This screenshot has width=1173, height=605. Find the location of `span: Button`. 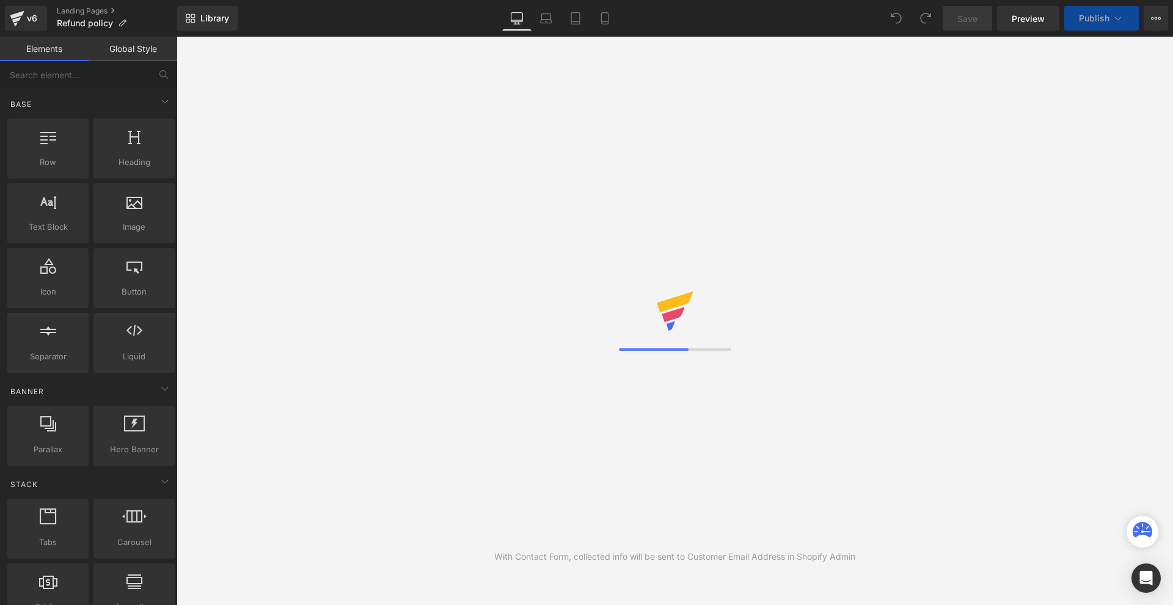

span: Button is located at coordinates (134, 291).